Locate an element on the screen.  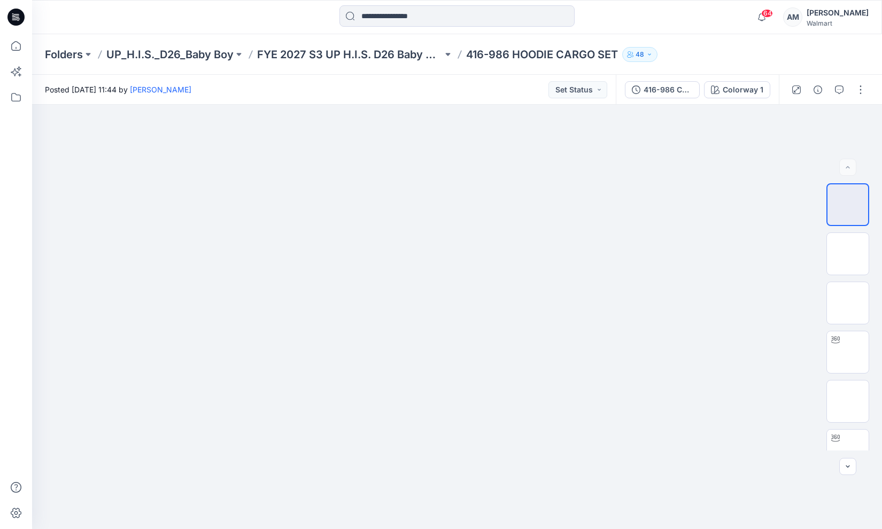
p: 48 is located at coordinates (640, 55).